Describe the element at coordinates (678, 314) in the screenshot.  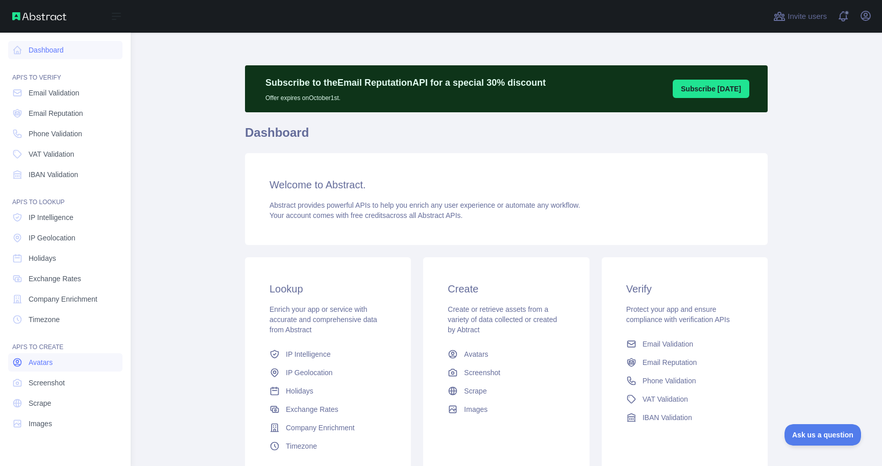
I see `span: Protect your app and ensure compliance with verification APIs` at that location.